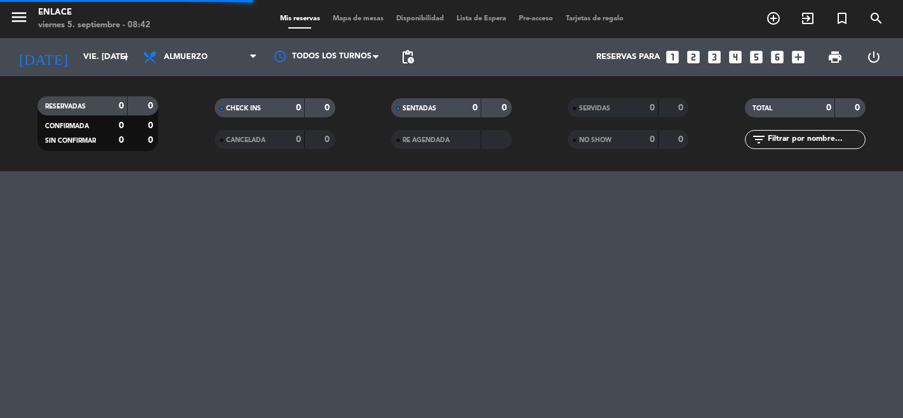 This screenshot has height=418, width=903. Describe the element at coordinates (67, 126) in the screenshot. I see `span: CONFIRMADA` at that location.